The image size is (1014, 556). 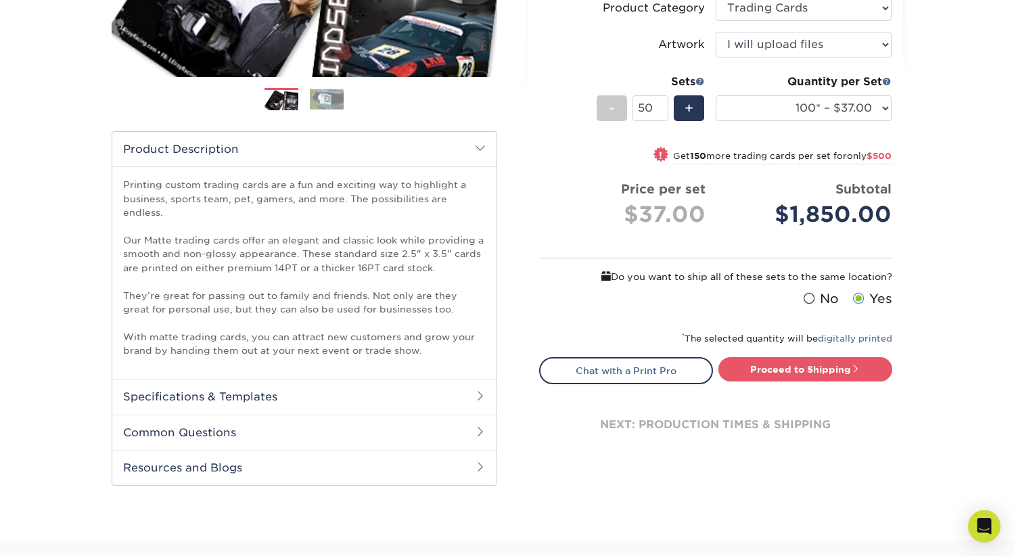 What do you see at coordinates (786, 338) in the screenshot?
I see `small: The selected quantity will be` at bounding box center [786, 338].